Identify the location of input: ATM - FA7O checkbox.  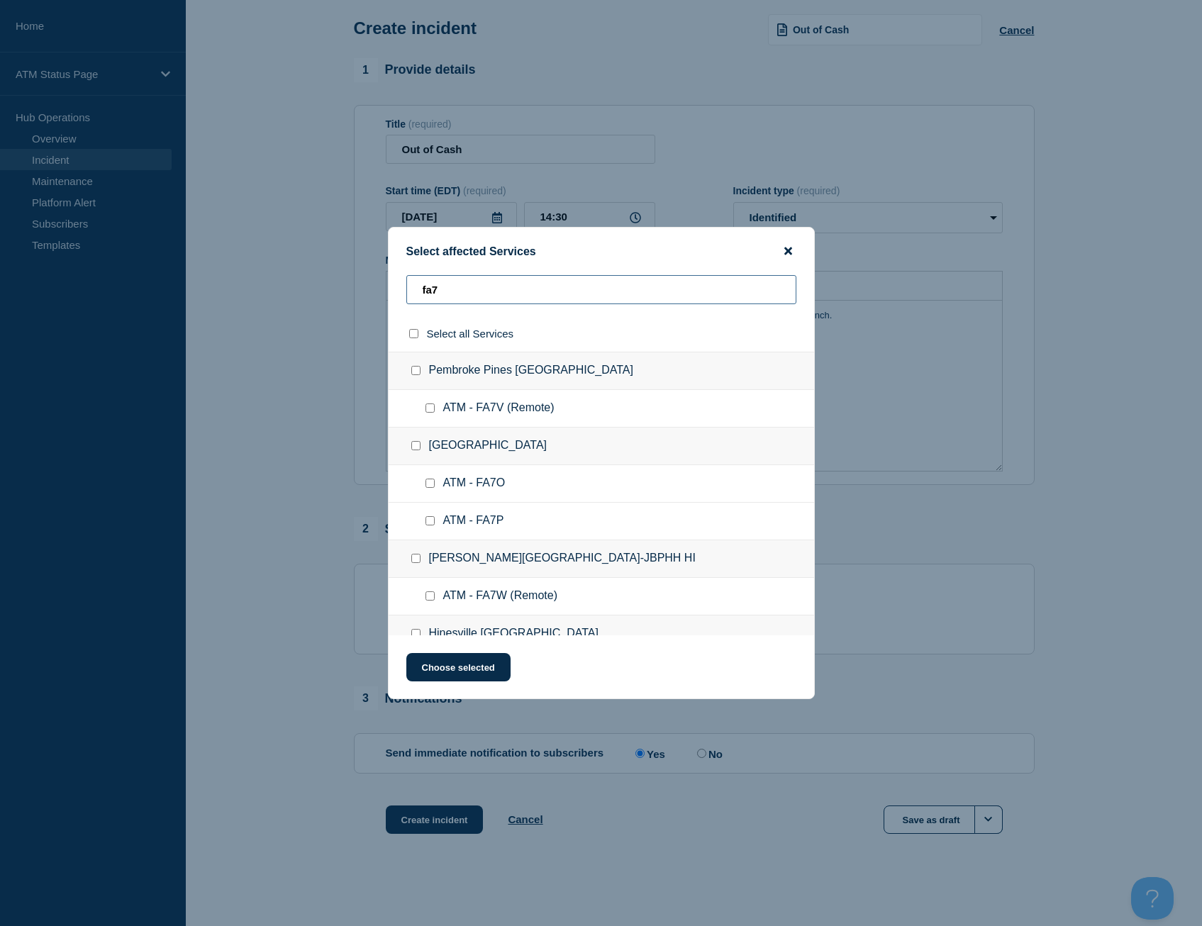
(430, 483).